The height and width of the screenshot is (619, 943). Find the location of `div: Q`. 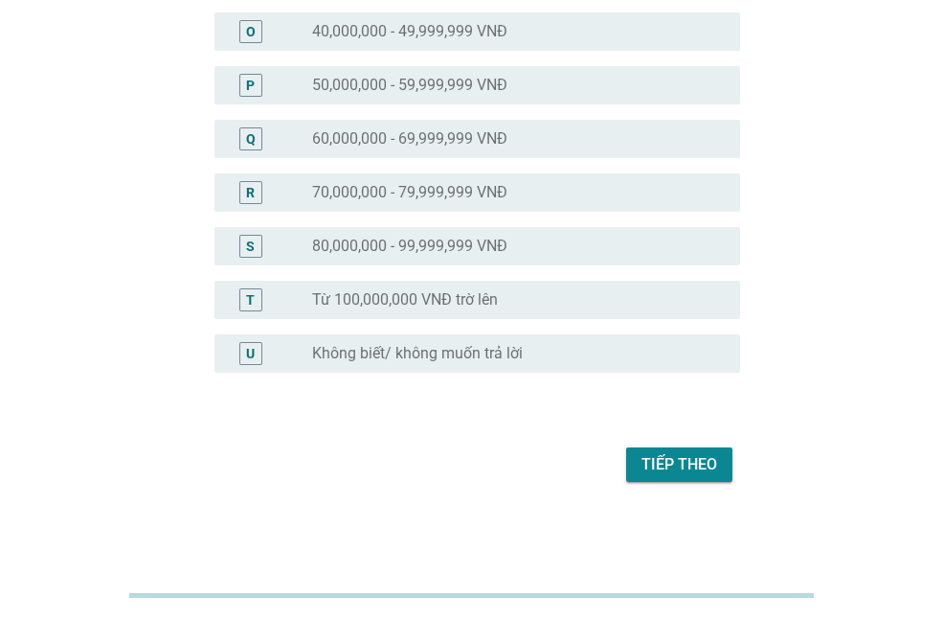

div: Q is located at coordinates (251, 138).